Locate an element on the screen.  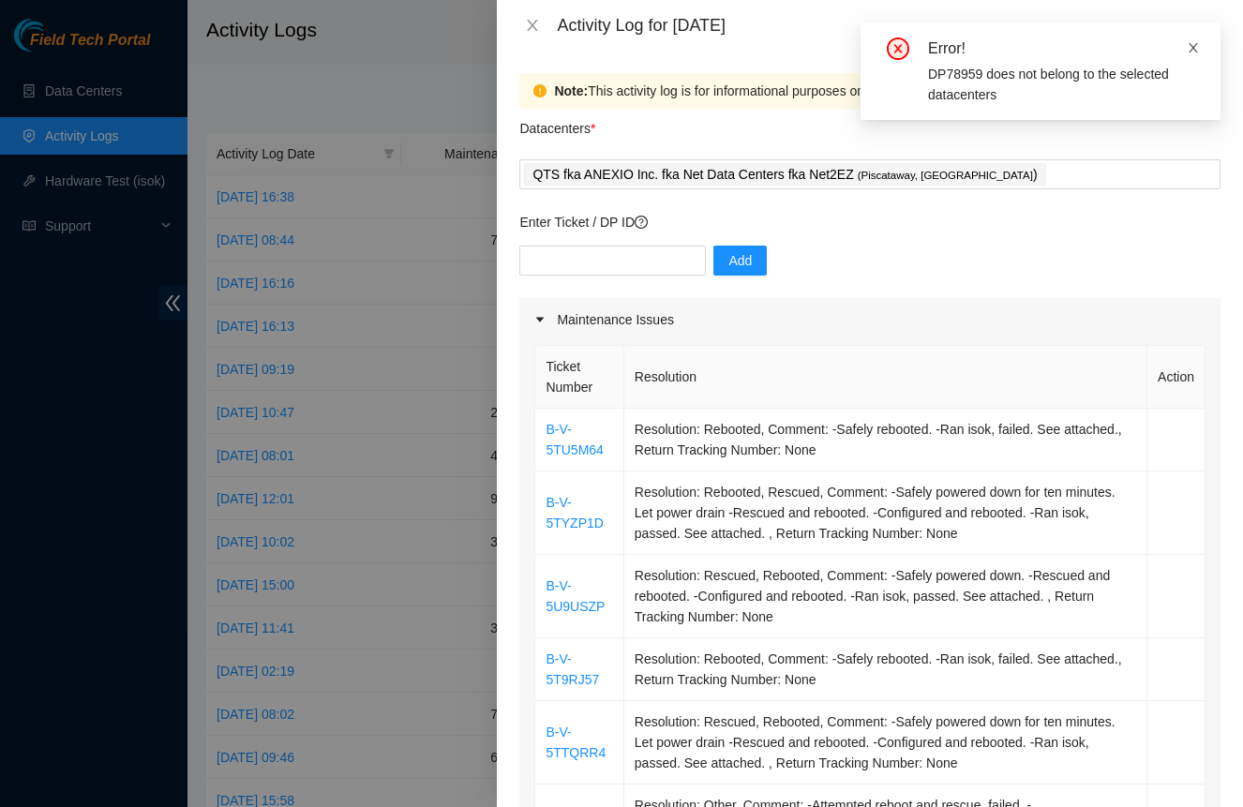
button: Add is located at coordinates (740, 261).